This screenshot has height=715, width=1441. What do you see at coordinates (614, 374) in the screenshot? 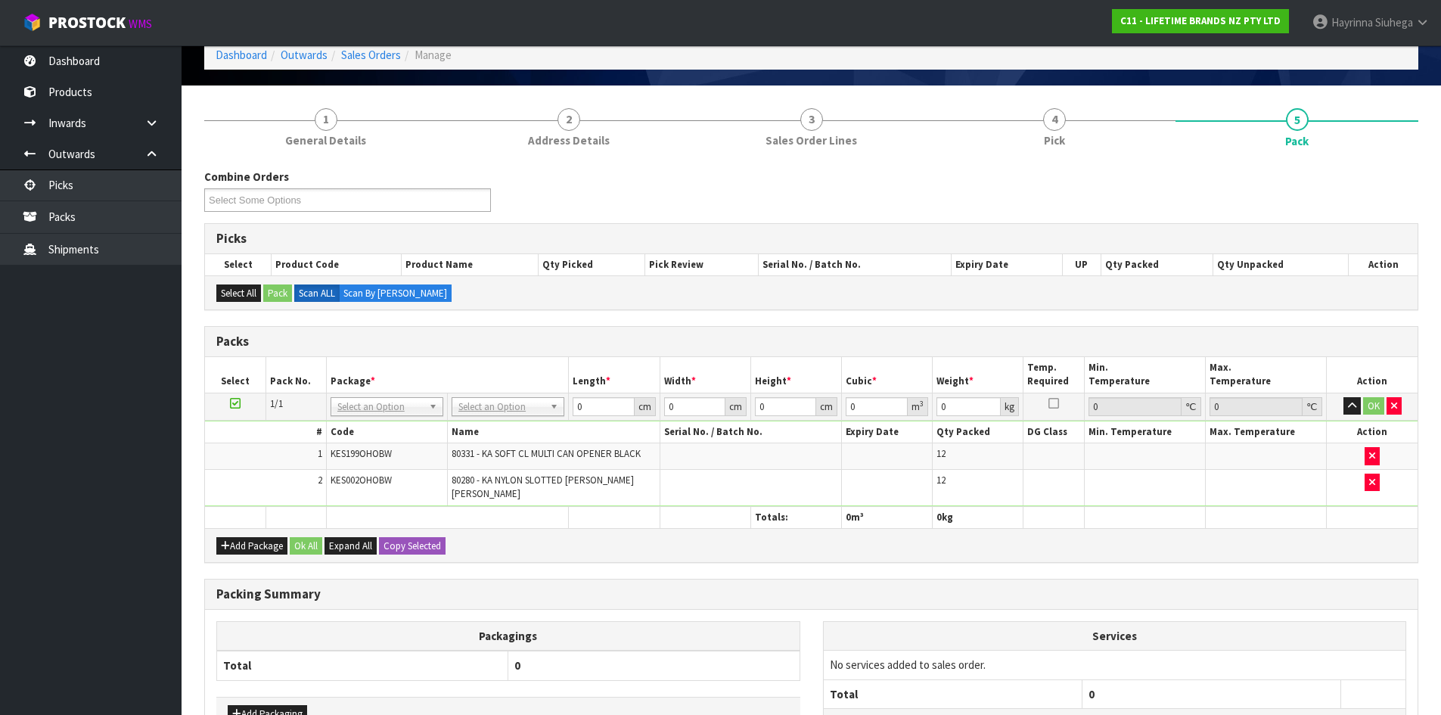
I see `th: Length` at bounding box center [614, 374].